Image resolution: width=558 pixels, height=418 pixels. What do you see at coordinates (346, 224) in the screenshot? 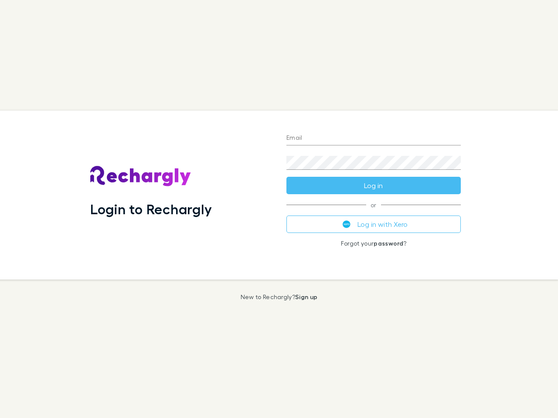
I see `img: Xero's logo` at bounding box center [346, 224].